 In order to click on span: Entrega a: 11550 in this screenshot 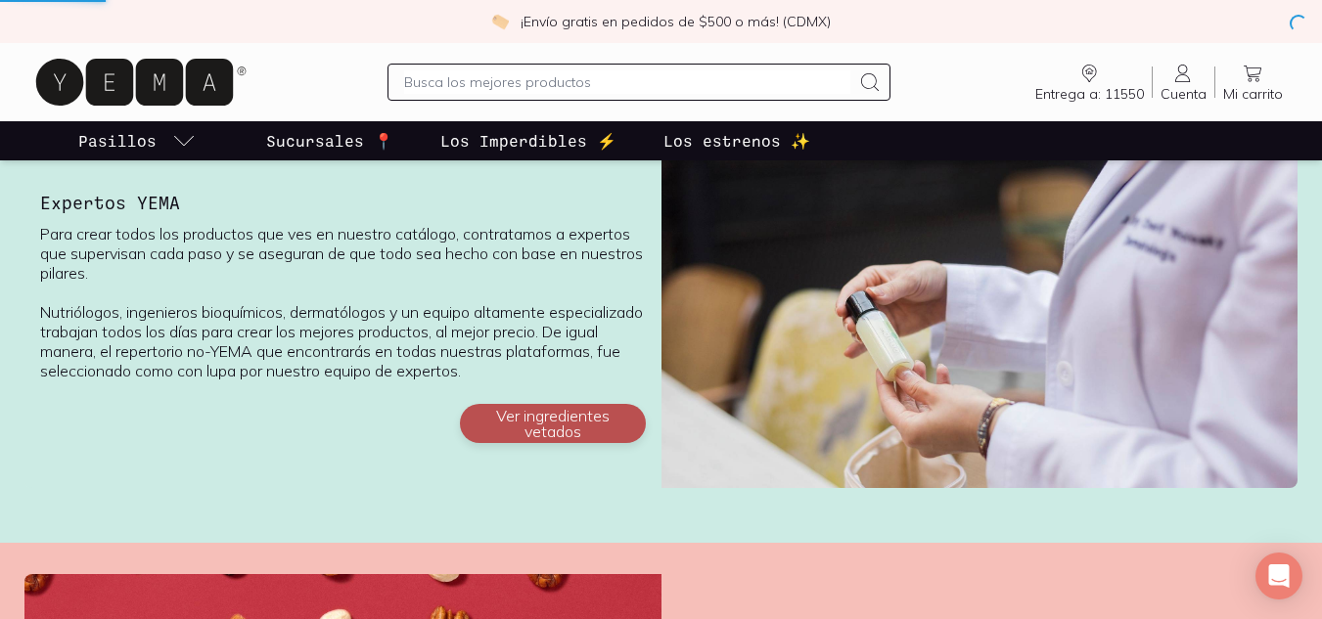, I will do `click(1089, 94)`.